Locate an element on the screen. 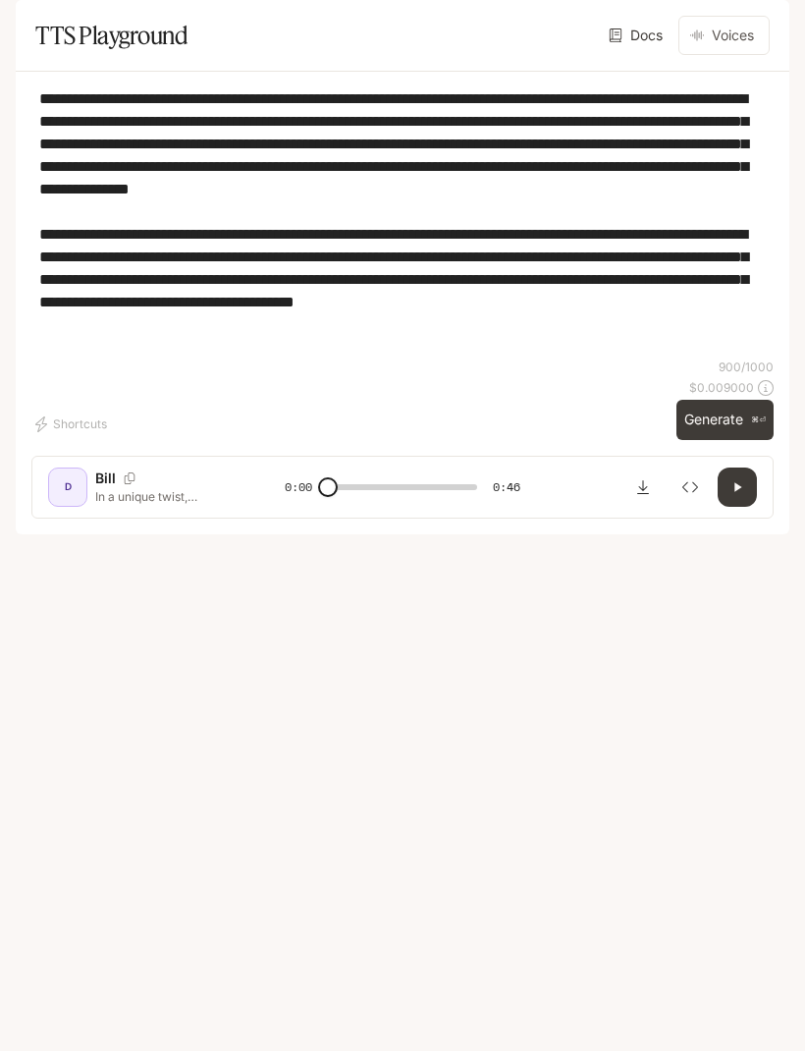  button: Inspect is located at coordinates (691, 487).